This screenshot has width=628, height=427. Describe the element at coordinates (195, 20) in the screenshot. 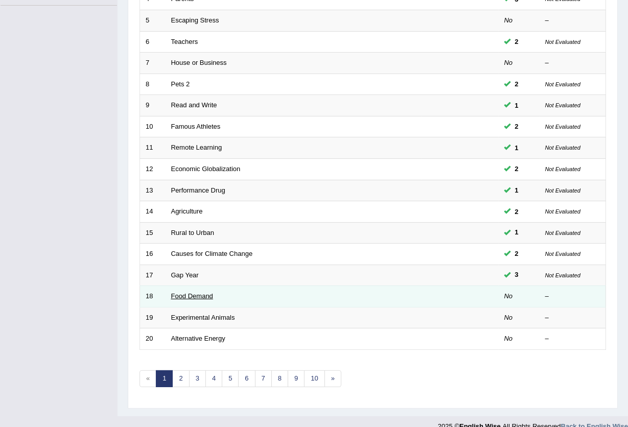

I see `a: Escaping Stress` at that location.